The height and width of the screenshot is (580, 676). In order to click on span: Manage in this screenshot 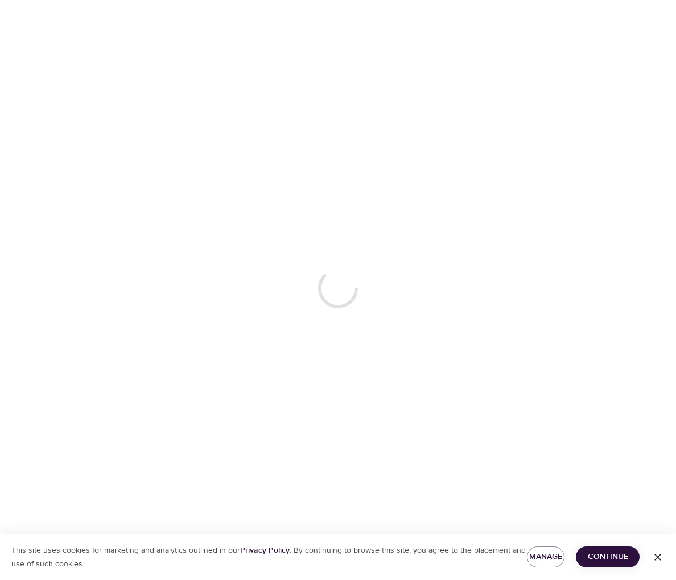, I will do `click(546, 556)`.